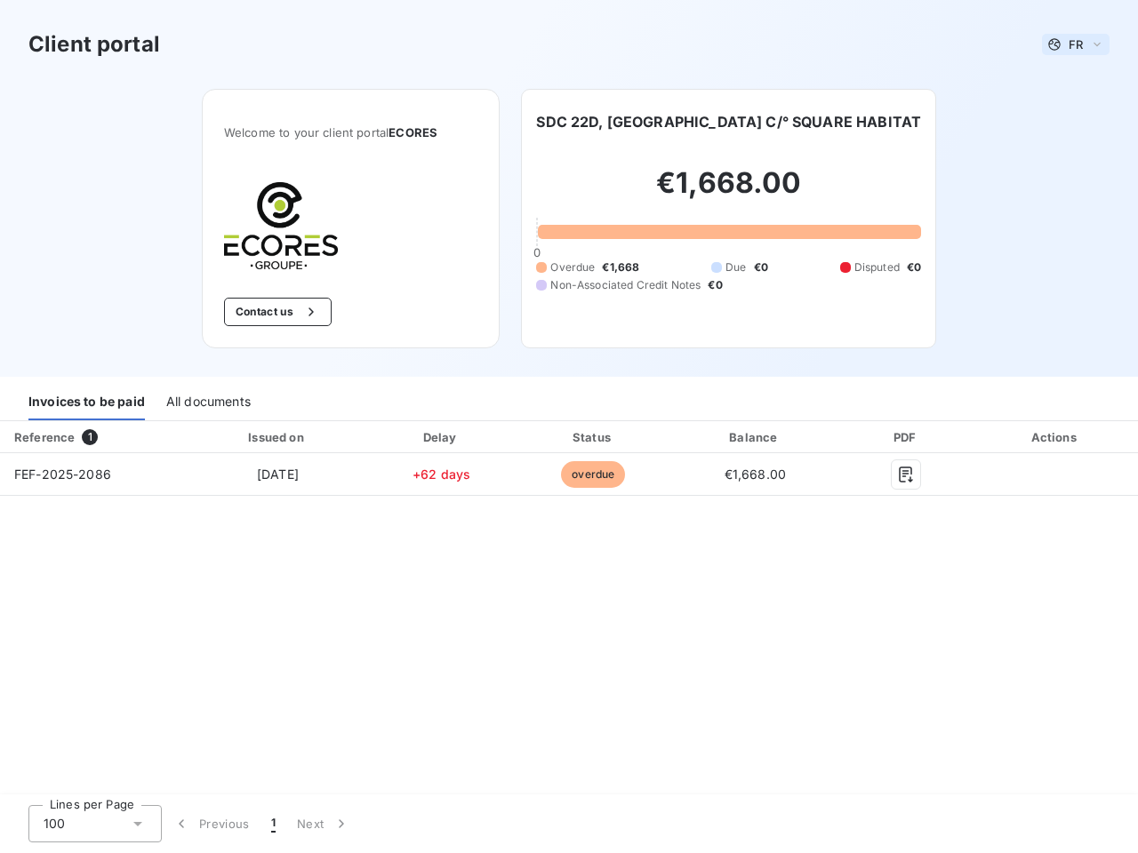 Image resolution: width=1138 pixels, height=853 pixels. I want to click on span: FR, so click(1076, 44).